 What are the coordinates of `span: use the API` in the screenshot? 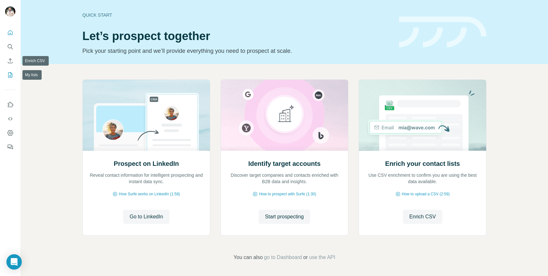 It's located at (322, 257).